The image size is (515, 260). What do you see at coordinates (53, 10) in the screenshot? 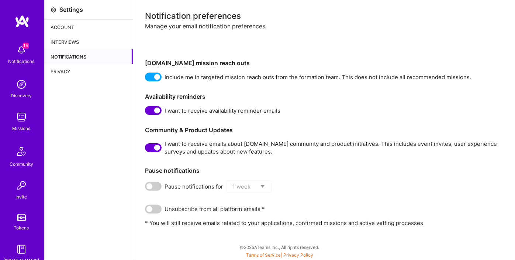
I see `i: icon Settings` at bounding box center [53, 10].